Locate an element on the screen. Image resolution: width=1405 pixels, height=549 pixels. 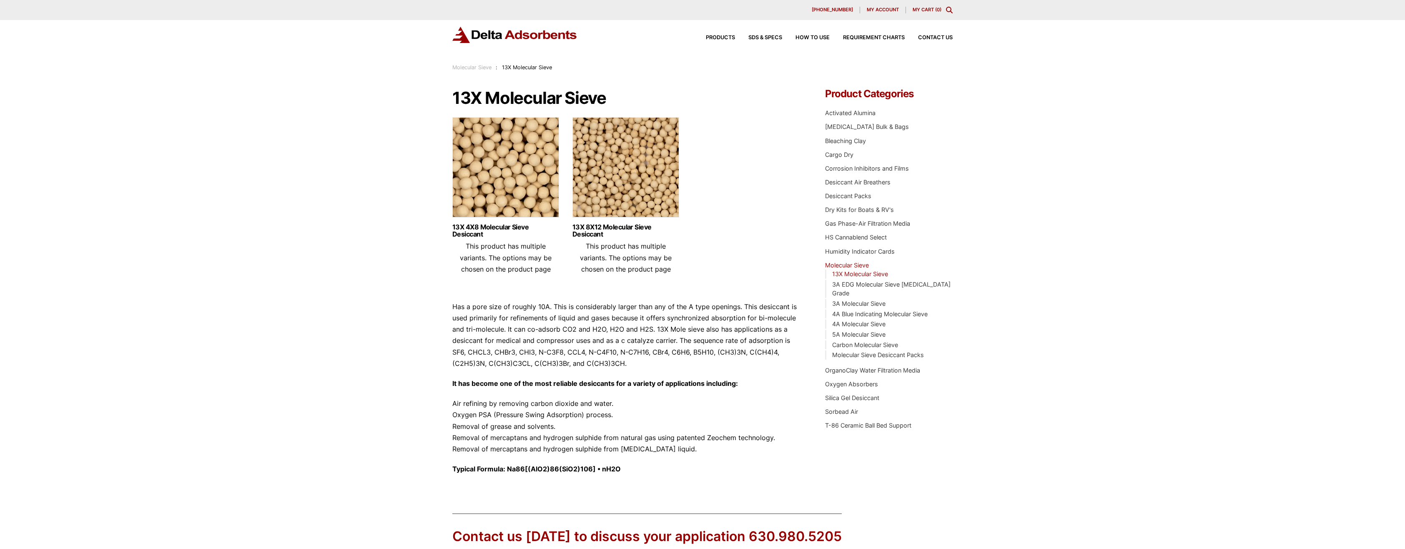
a: Bleaching Clay is located at coordinates (845, 140).